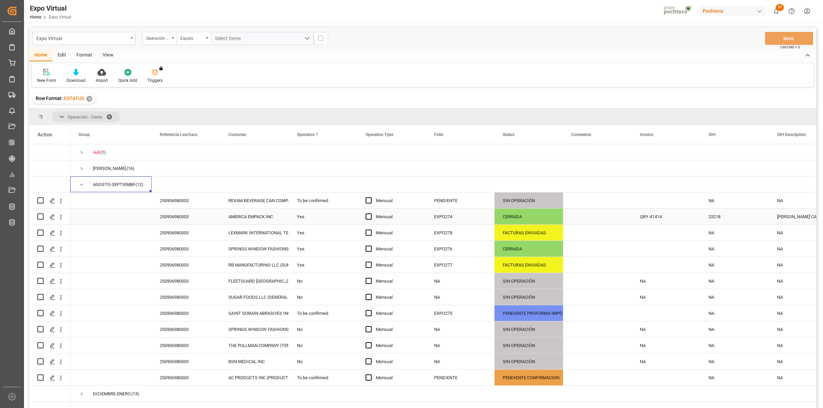 The height and width of the screenshot is (408, 823). What do you see at coordinates (254, 265) in the screenshot?
I see `div: RB MANUFACTURING LLC (SUMMIT)` at bounding box center [254, 265].